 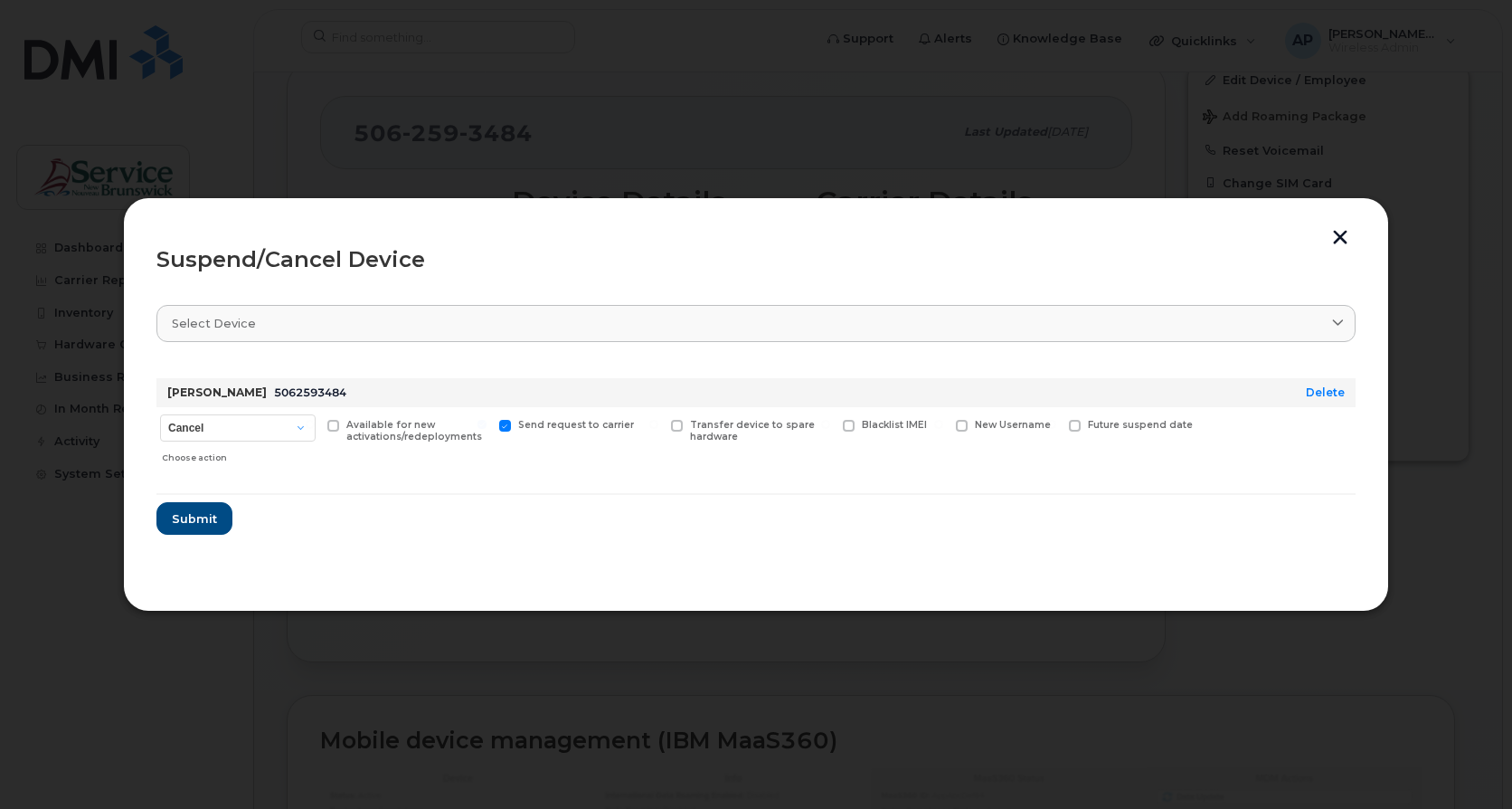 I want to click on span: Available for new activations/redeployments, so click(x=414, y=431).